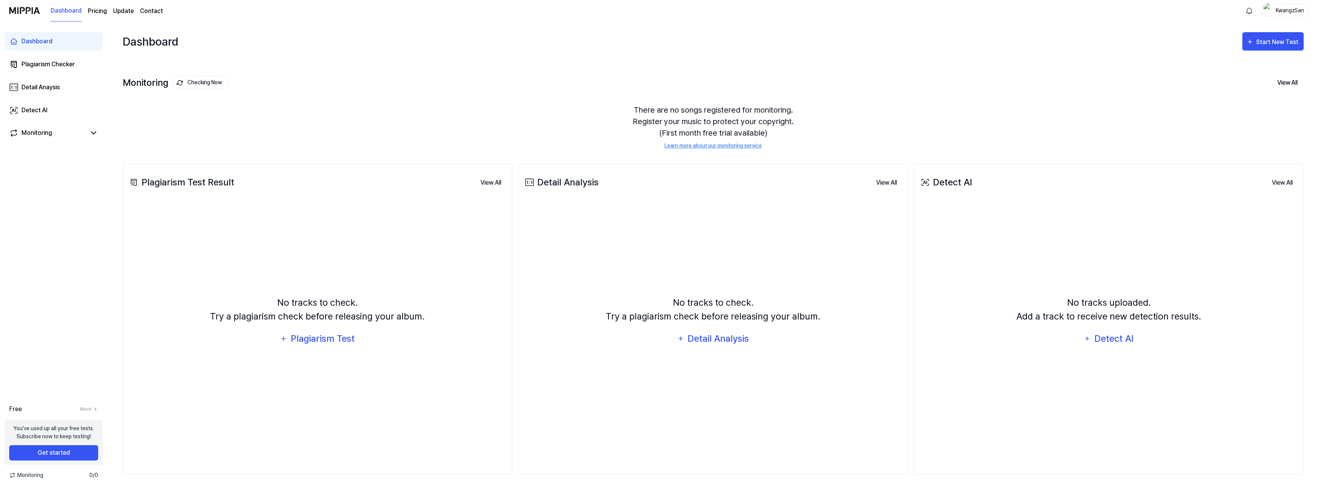 This screenshot has height=490, width=1319. Describe the element at coordinates (48, 133) in the screenshot. I see `a: Monitoring` at that location.